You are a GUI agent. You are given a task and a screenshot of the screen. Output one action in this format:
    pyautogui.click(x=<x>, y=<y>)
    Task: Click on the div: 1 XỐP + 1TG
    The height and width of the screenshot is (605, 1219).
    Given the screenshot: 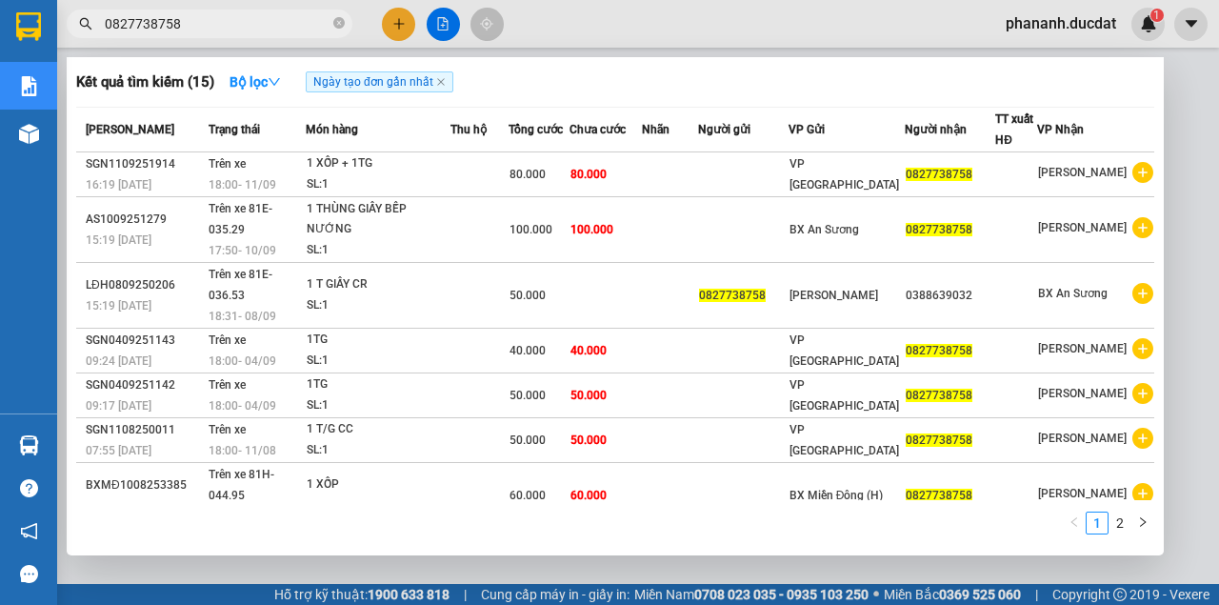 What is the action you would take?
    pyautogui.click(x=378, y=164)
    